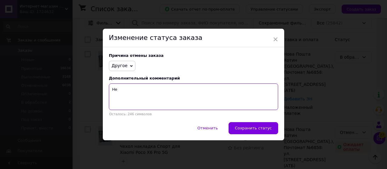 The image size is (387, 169). What do you see at coordinates (193, 97) in the screenshot?
I see `textarea: Не м` at bounding box center [193, 97].